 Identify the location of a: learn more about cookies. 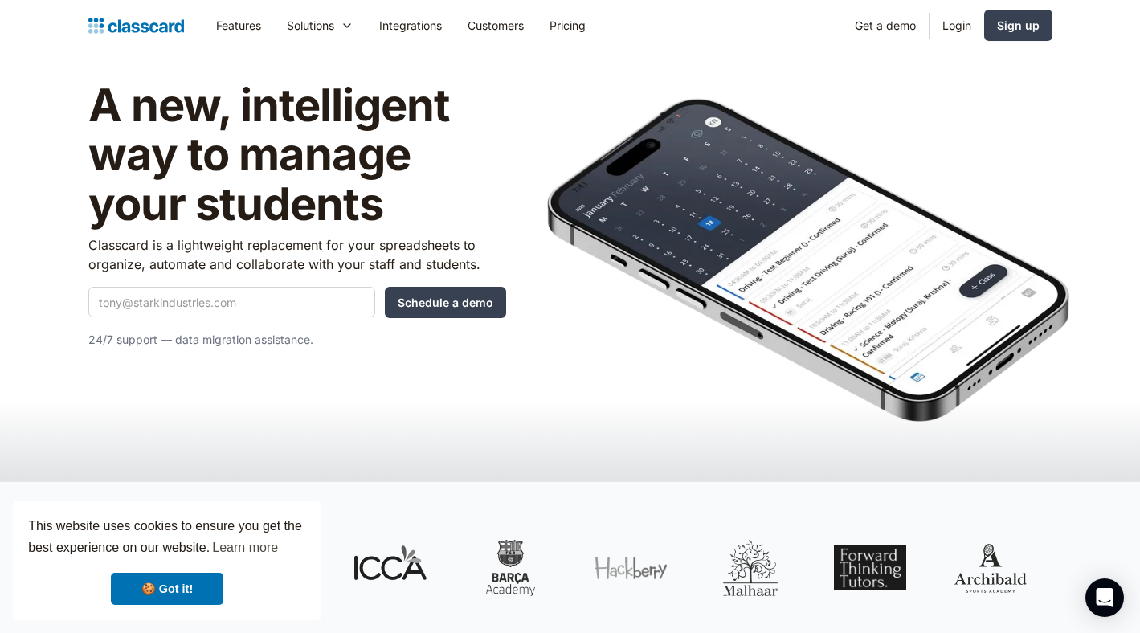
(245, 548).